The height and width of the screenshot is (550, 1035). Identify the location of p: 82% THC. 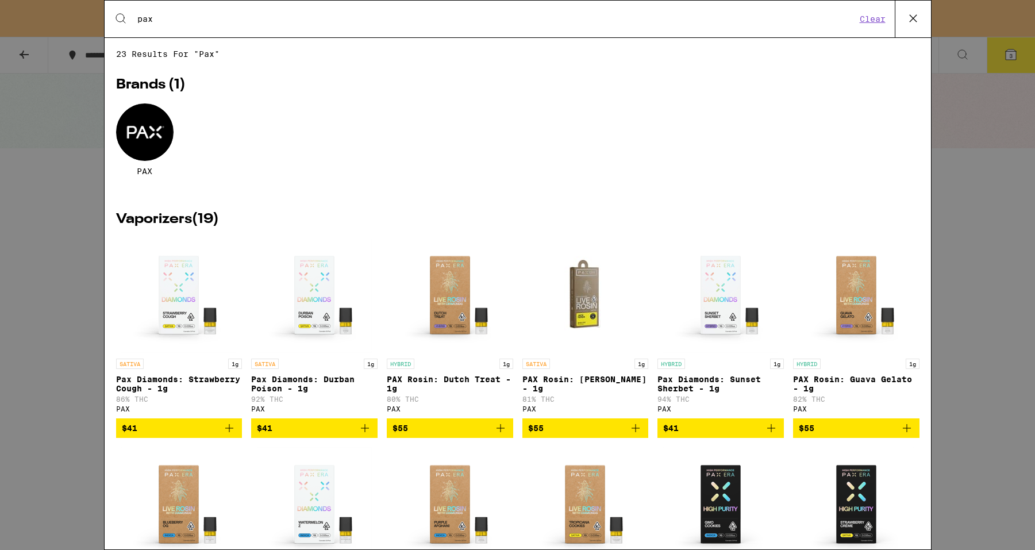
(856, 399).